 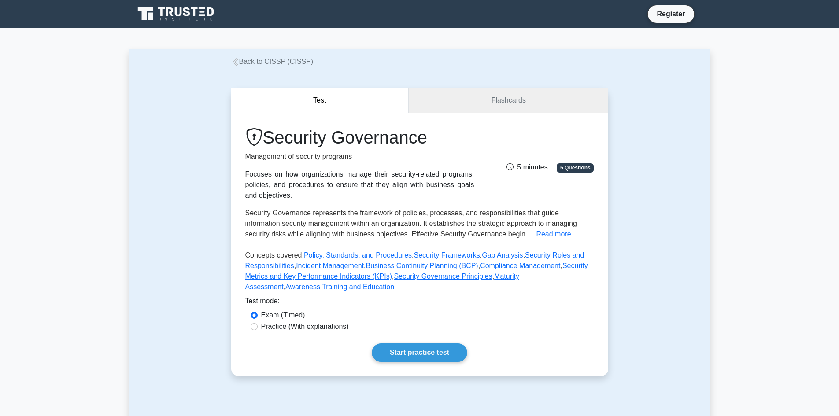 I want to click on button: Test, so click(x=320, y=100).